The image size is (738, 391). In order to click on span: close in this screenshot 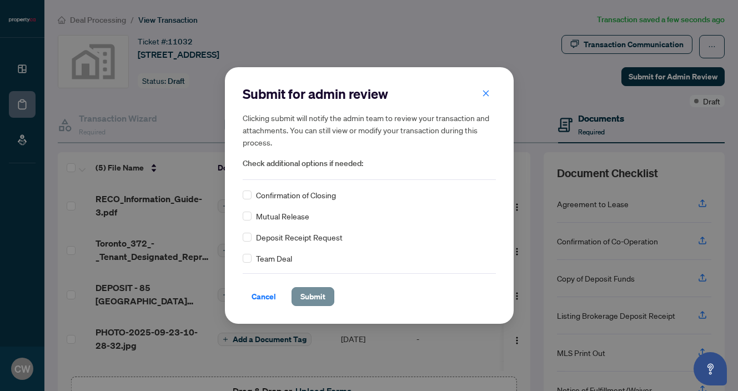, I will do `click(486, 93)`.